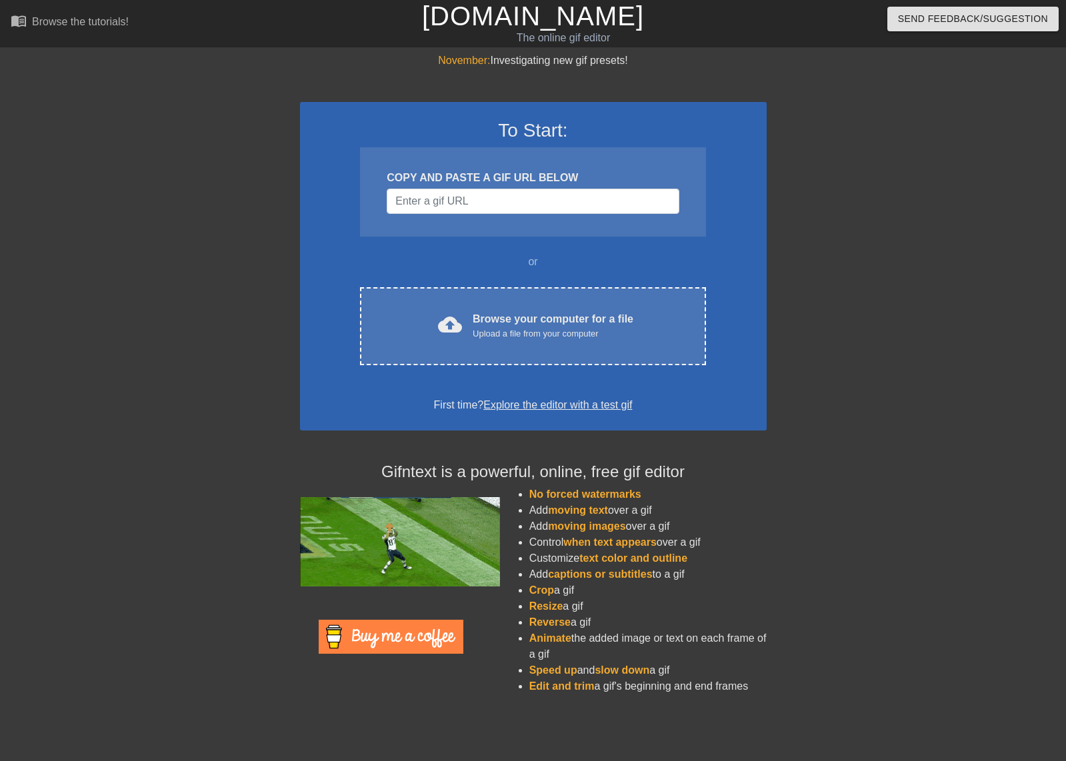 This screenshot has height=761, width=1066. Describe the element at coordinates (533, 262) in the screenshot. I see `div: or` at that location.